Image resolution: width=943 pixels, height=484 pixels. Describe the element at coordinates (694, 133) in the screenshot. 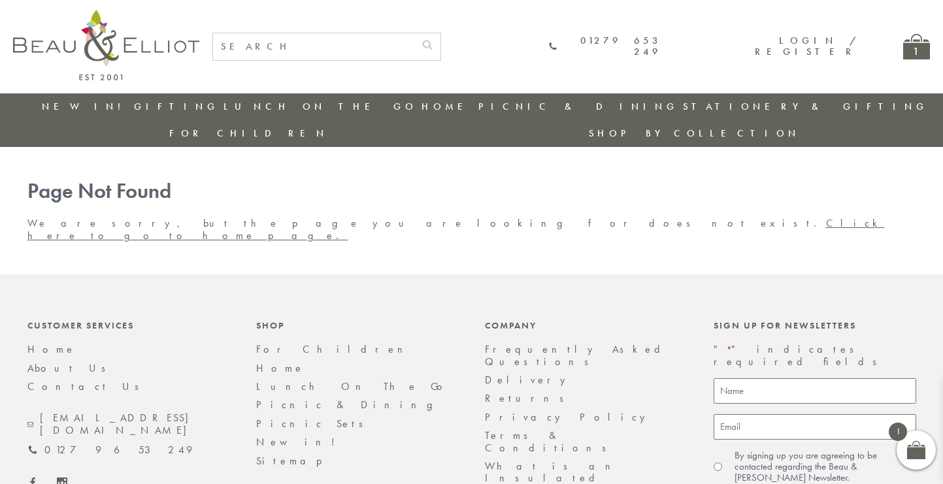

I see `a: Shop by collection` at that location.